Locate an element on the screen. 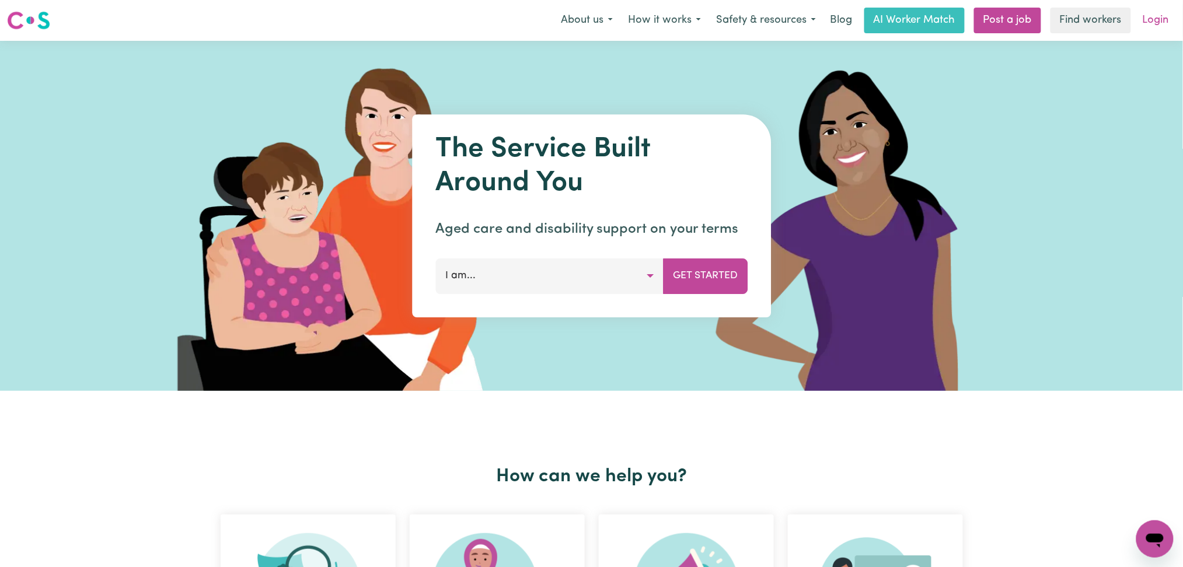  button: Get Started is located at coordinates (705, 276).